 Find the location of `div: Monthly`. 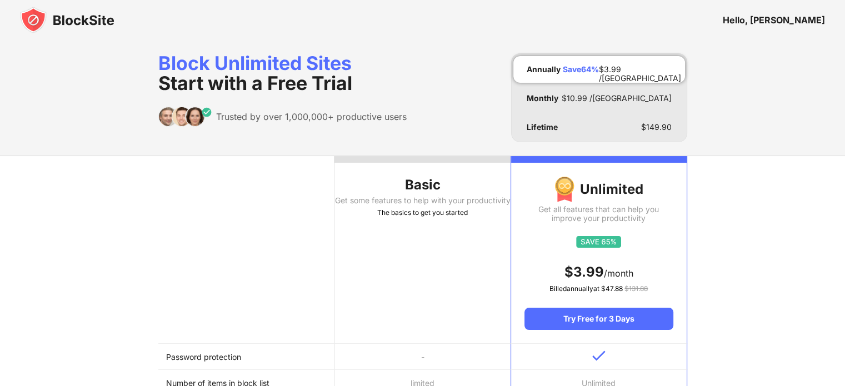

div: Monthly is located at coordinates (542, 98).